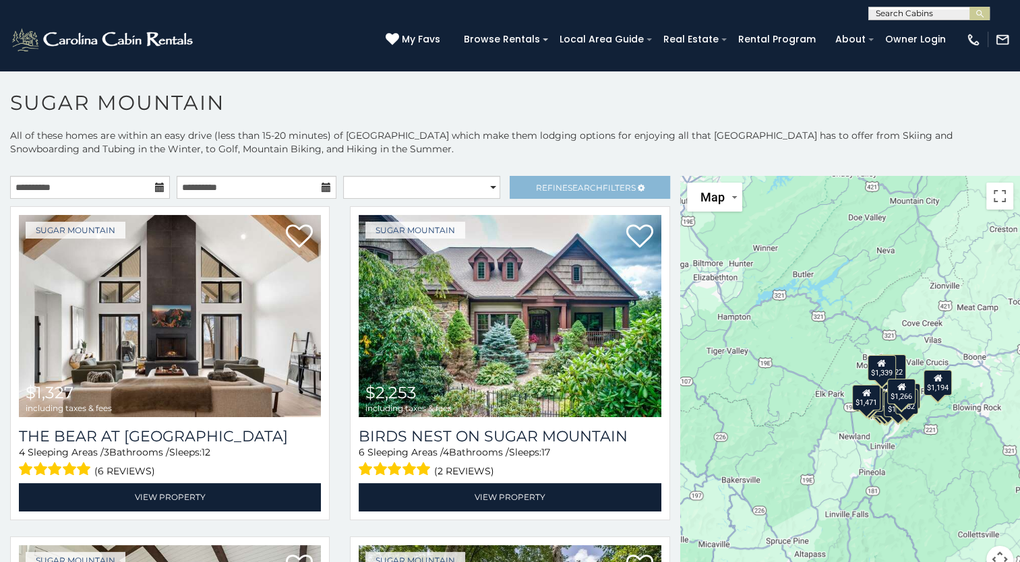 The width and height of the screenshot is (1020, 562). What do you see at coordinates (713, 197) in the screenshot?
I see `span: Map` at bounding box center [713, 197].